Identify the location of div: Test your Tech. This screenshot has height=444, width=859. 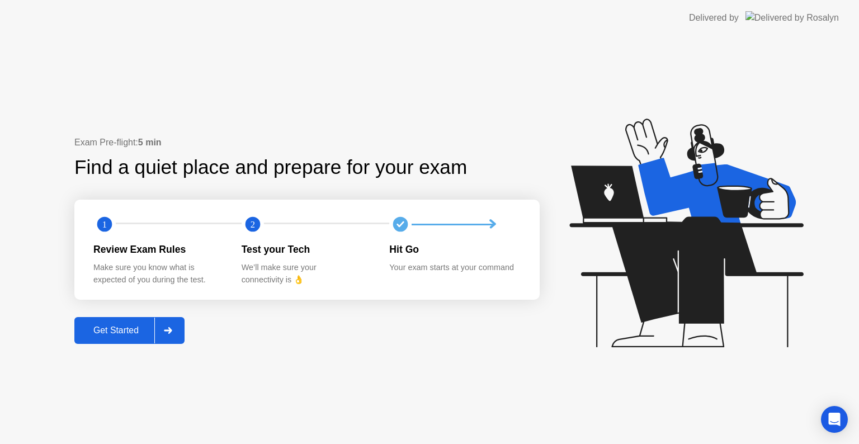
(306, 249).